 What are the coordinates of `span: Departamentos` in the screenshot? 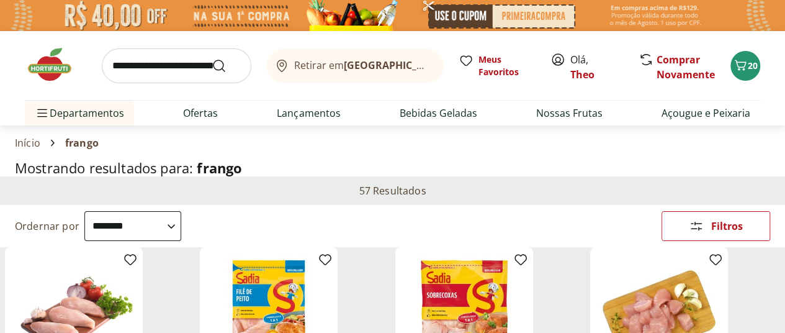 It's located at (79, 113).